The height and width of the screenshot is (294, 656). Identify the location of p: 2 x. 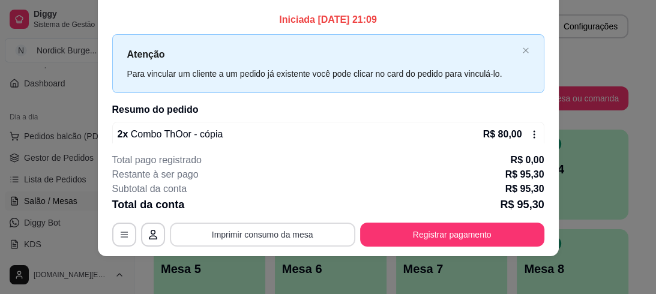
(170, 134).